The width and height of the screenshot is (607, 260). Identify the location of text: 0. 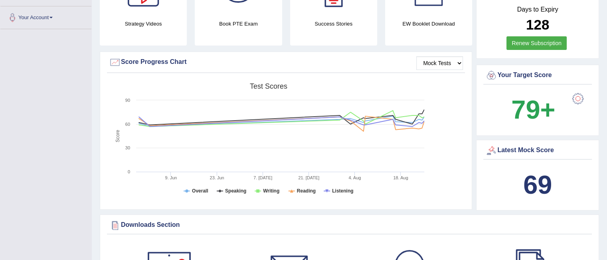
(129, 172).